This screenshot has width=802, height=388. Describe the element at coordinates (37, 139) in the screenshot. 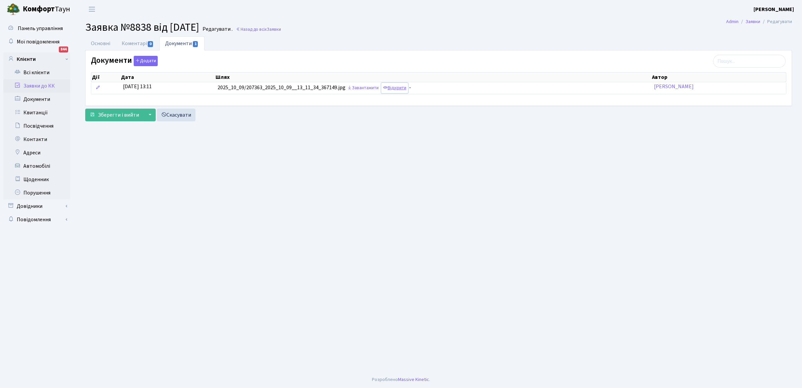

I see `a: Контакти` at that location.